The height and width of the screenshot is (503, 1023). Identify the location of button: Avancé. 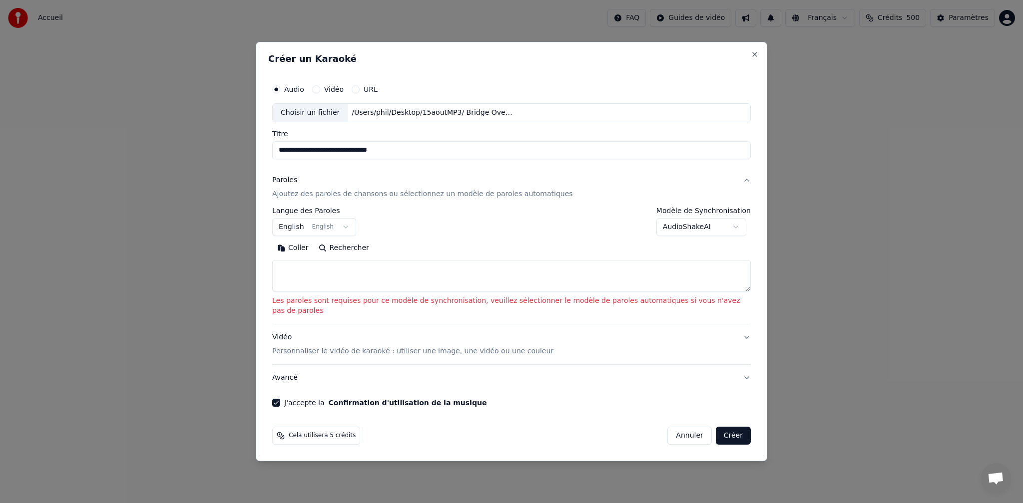
(511, 378).